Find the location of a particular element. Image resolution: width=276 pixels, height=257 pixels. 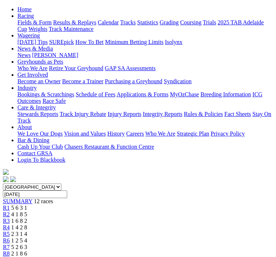

a: Injury Reports is located at coordinates (124, 114).